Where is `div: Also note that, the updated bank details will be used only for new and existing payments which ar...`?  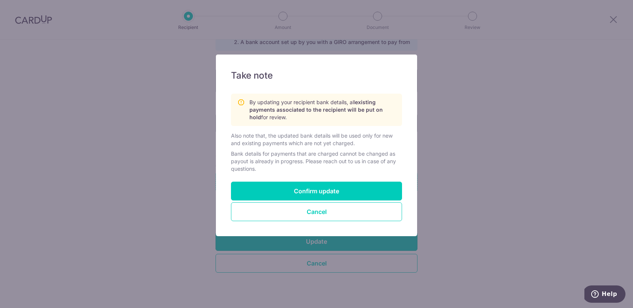 div: Also note that, the updated bank details will be used only for new and existing payments which ar... is located at coordinates (316, 140).